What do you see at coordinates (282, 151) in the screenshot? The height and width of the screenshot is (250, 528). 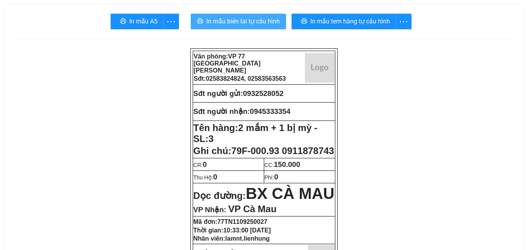 I see `span: 79F-000.93 0911878743` at bounding box center [282, 151].